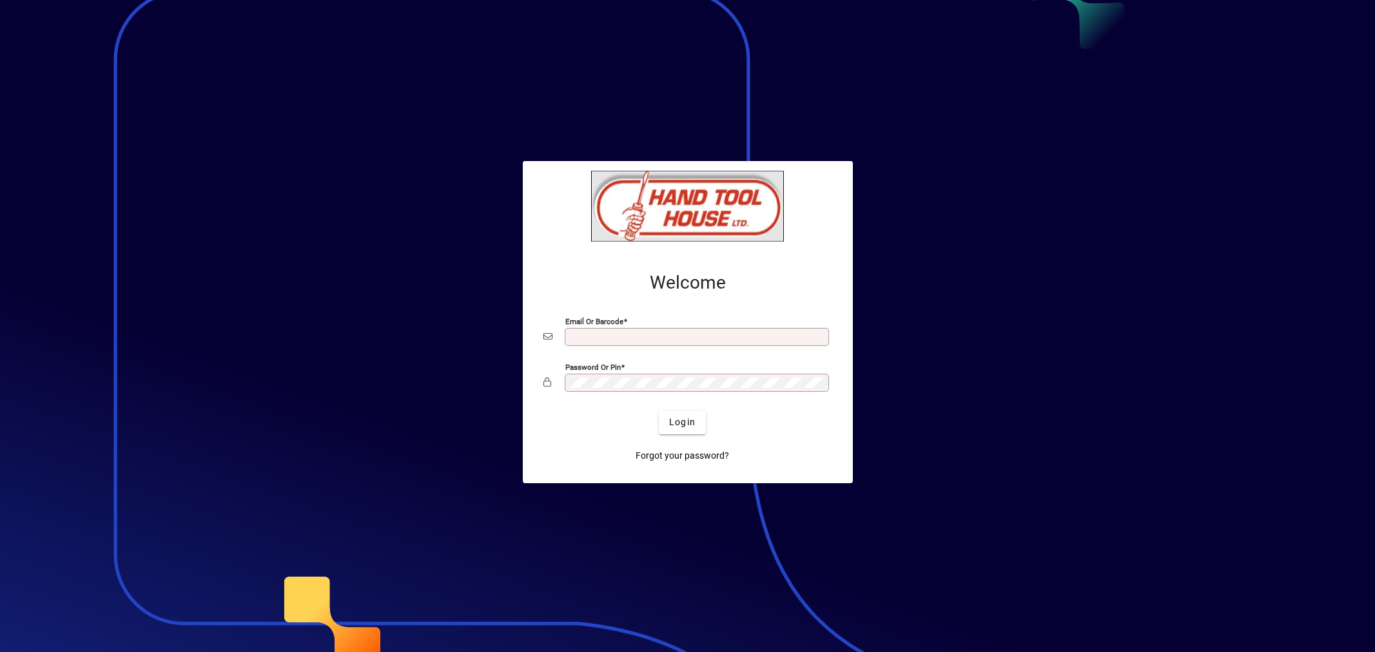  I want to click on mat-label: Password or Pin, so click(593, 367).